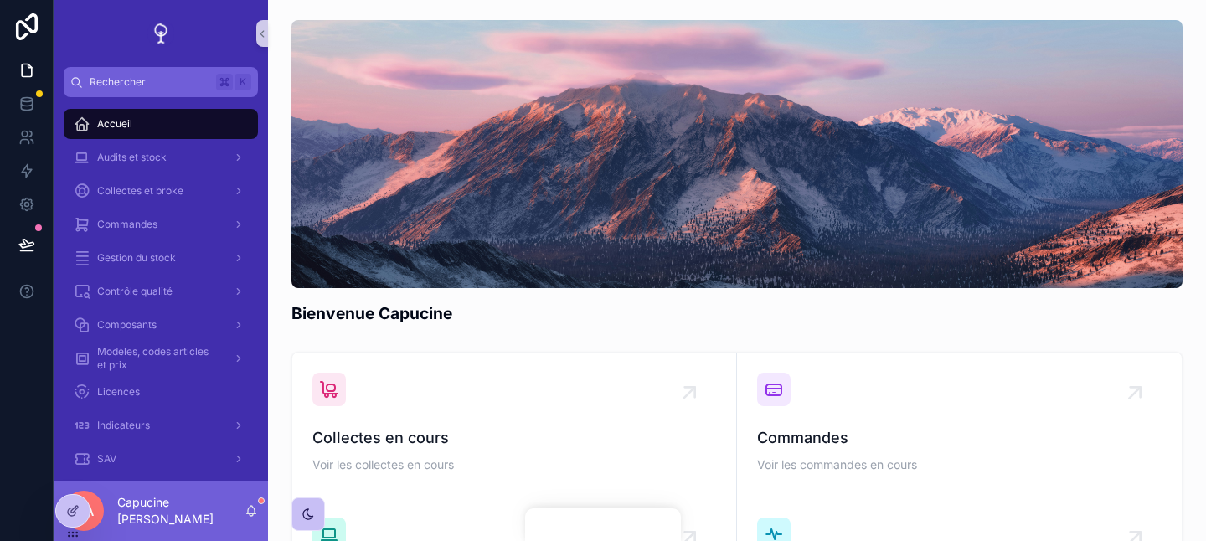  What do you see at coordinates (161, 459) in the screenshot?
I see `a: SAV` at bounding box center [161, 459].